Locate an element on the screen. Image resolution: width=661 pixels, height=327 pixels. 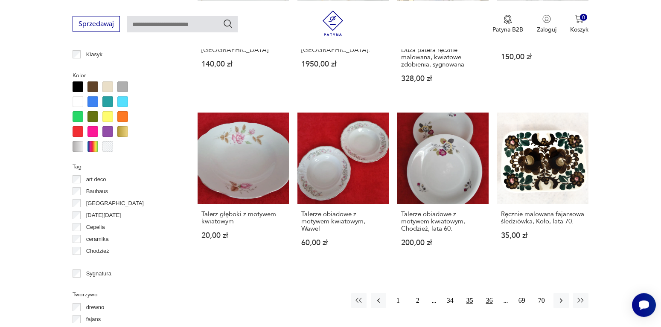
img: Ikonka użytkownika is located at coordinates (547, 19).